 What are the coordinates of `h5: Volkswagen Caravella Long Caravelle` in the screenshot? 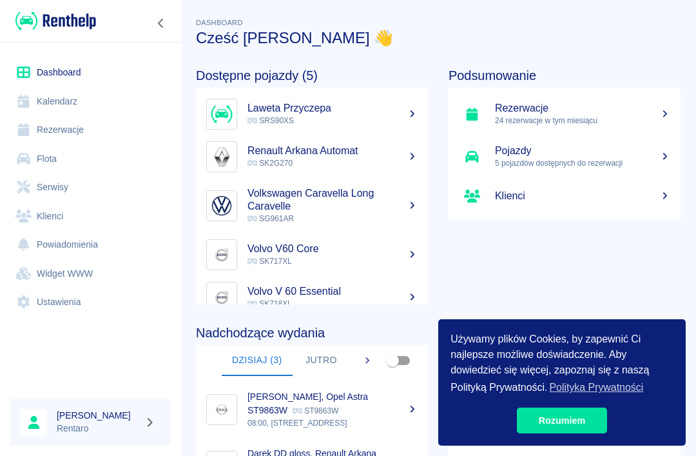 It's located at (333, 200).